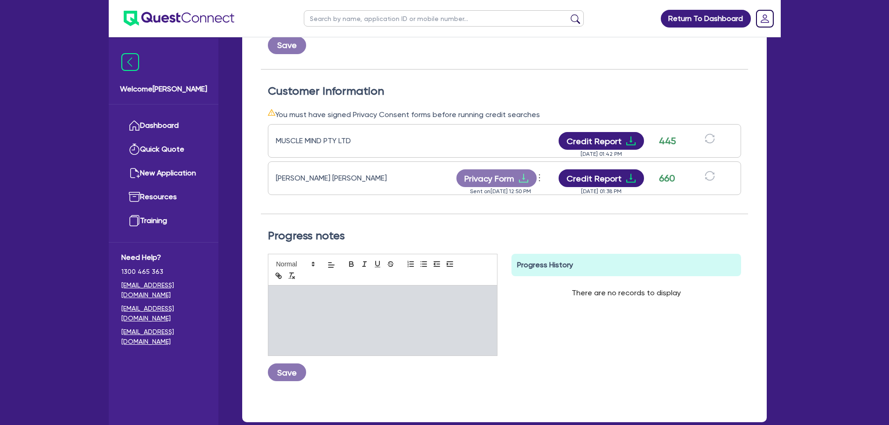 The image size is (889, 425). I want to click on a: Return To Dashboard, so click(705, 19).